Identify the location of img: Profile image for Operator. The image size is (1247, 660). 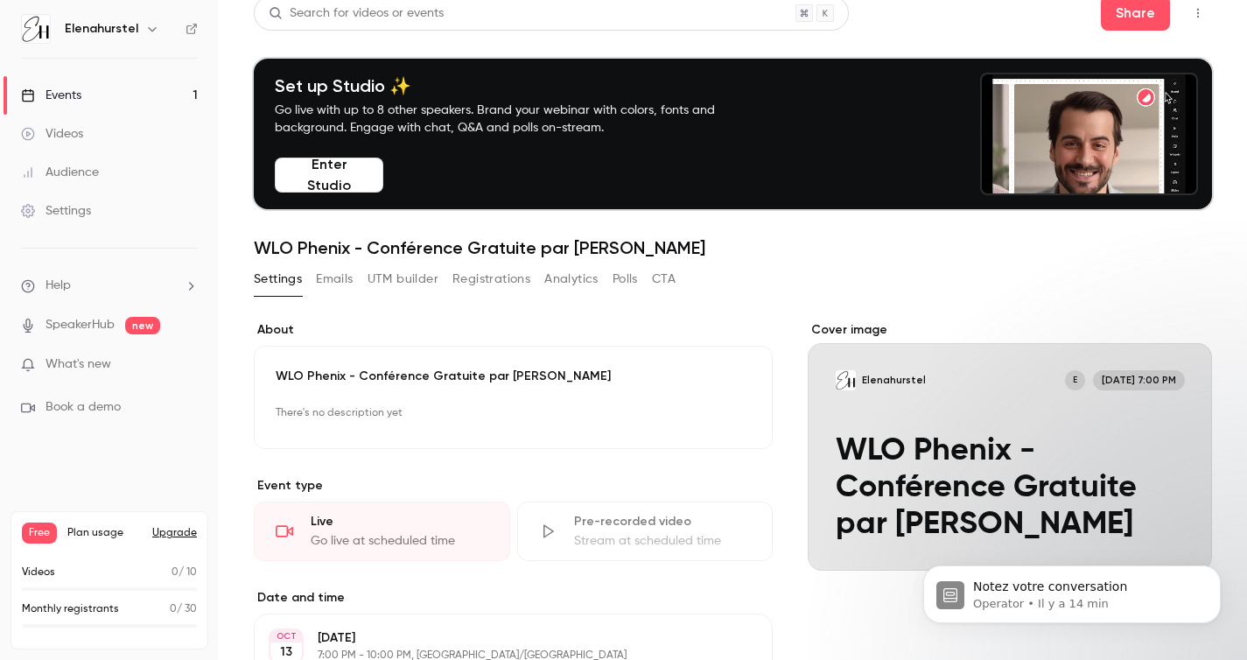
(53, 67).